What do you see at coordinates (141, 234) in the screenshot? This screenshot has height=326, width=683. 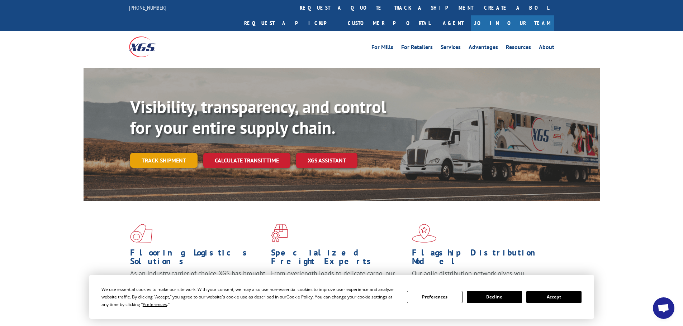 I see `img: xgs-icon-total-supply-chain-intelligence-red` at bounding box center [141, 234].